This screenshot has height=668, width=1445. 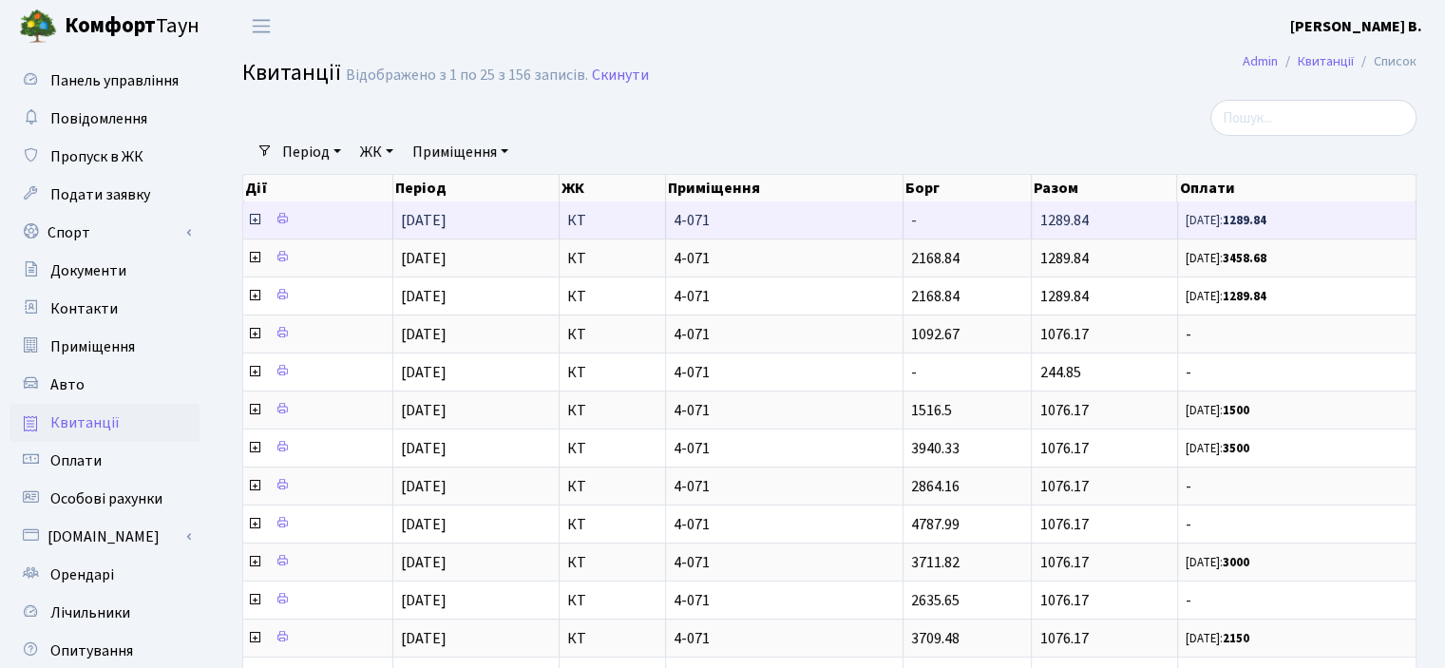 I want to click on a: Авто, so click(x=105, y=385).